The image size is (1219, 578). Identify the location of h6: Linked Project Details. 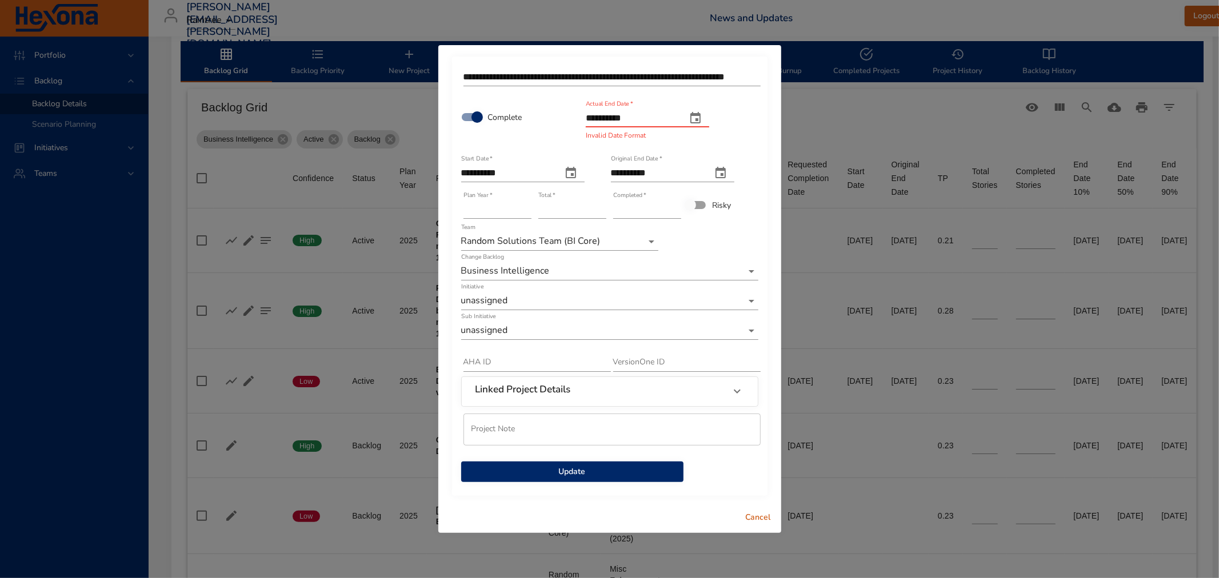
(523, 390).